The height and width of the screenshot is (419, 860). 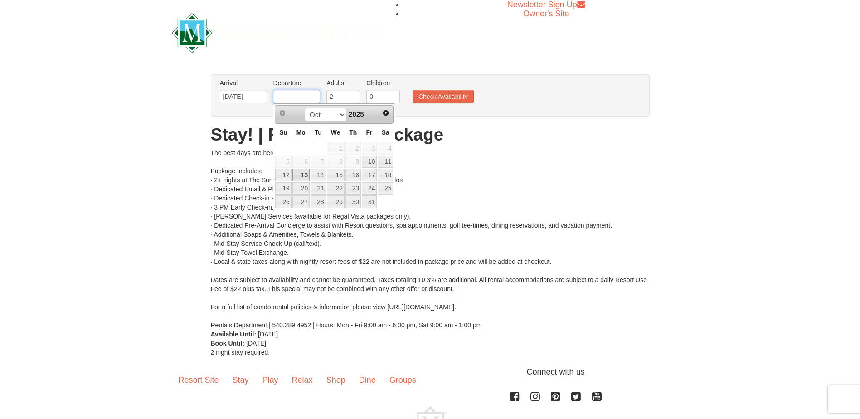 What do you see at coordinates (336, 189) in the screenshot?
I see `a: 22` at bounding box center [336, 189].